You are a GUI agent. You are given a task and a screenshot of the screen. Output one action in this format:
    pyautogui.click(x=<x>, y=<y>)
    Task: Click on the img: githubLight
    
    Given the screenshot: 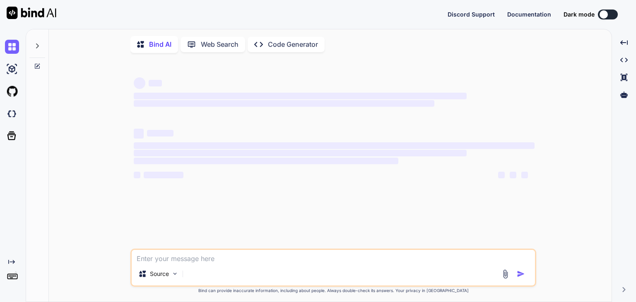 What is the action you would take?
    pyautogui.click(x=12, y=91)
    